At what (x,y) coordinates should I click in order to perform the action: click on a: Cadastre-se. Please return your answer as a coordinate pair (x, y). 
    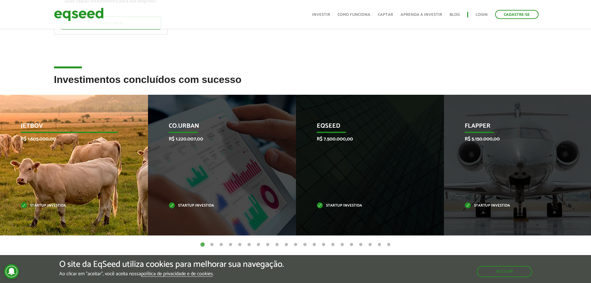
    Looking at the image, I should click on (517, 14).